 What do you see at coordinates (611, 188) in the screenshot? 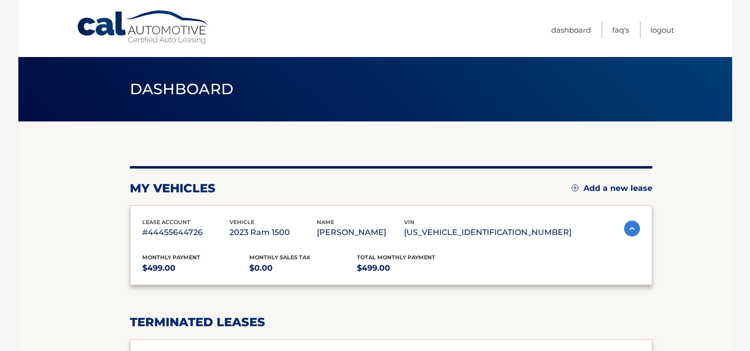
I see `a: Add a new lease` at bounding box center [611, 188].